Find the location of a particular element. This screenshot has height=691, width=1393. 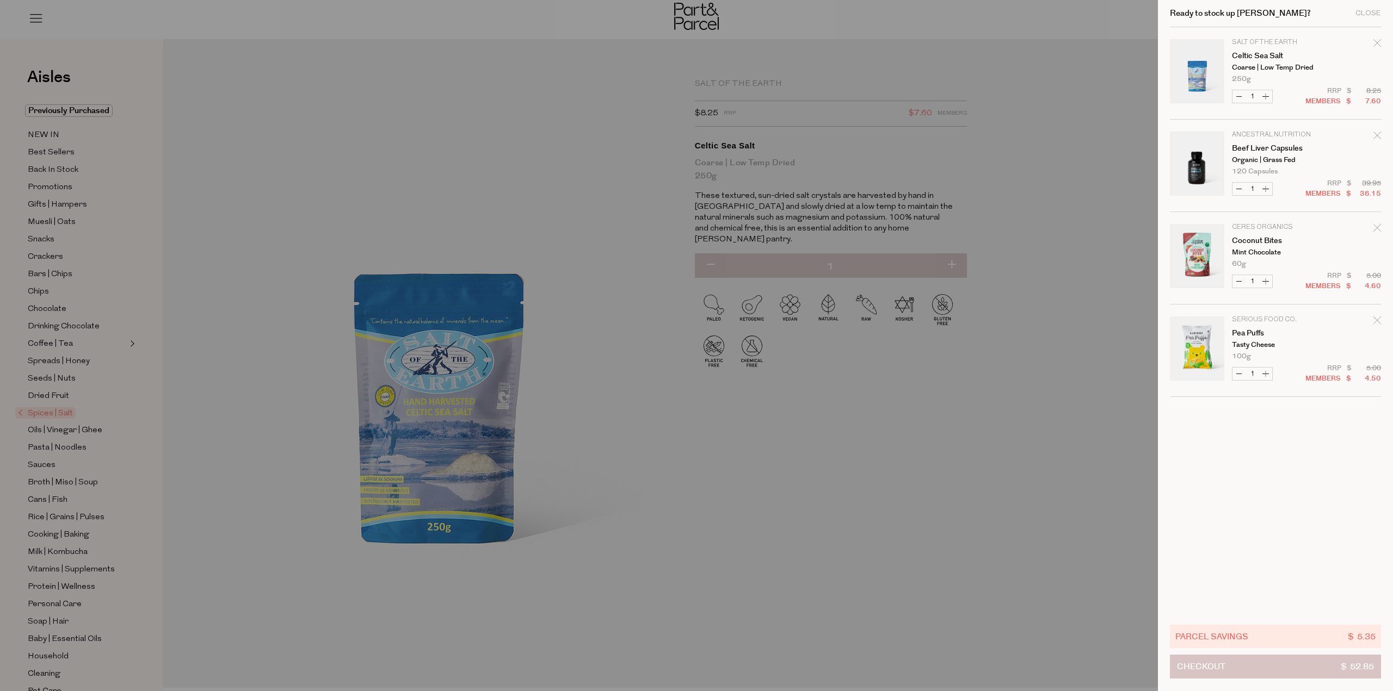

span: Parcel Savings is located at coordinates (1211, 636).